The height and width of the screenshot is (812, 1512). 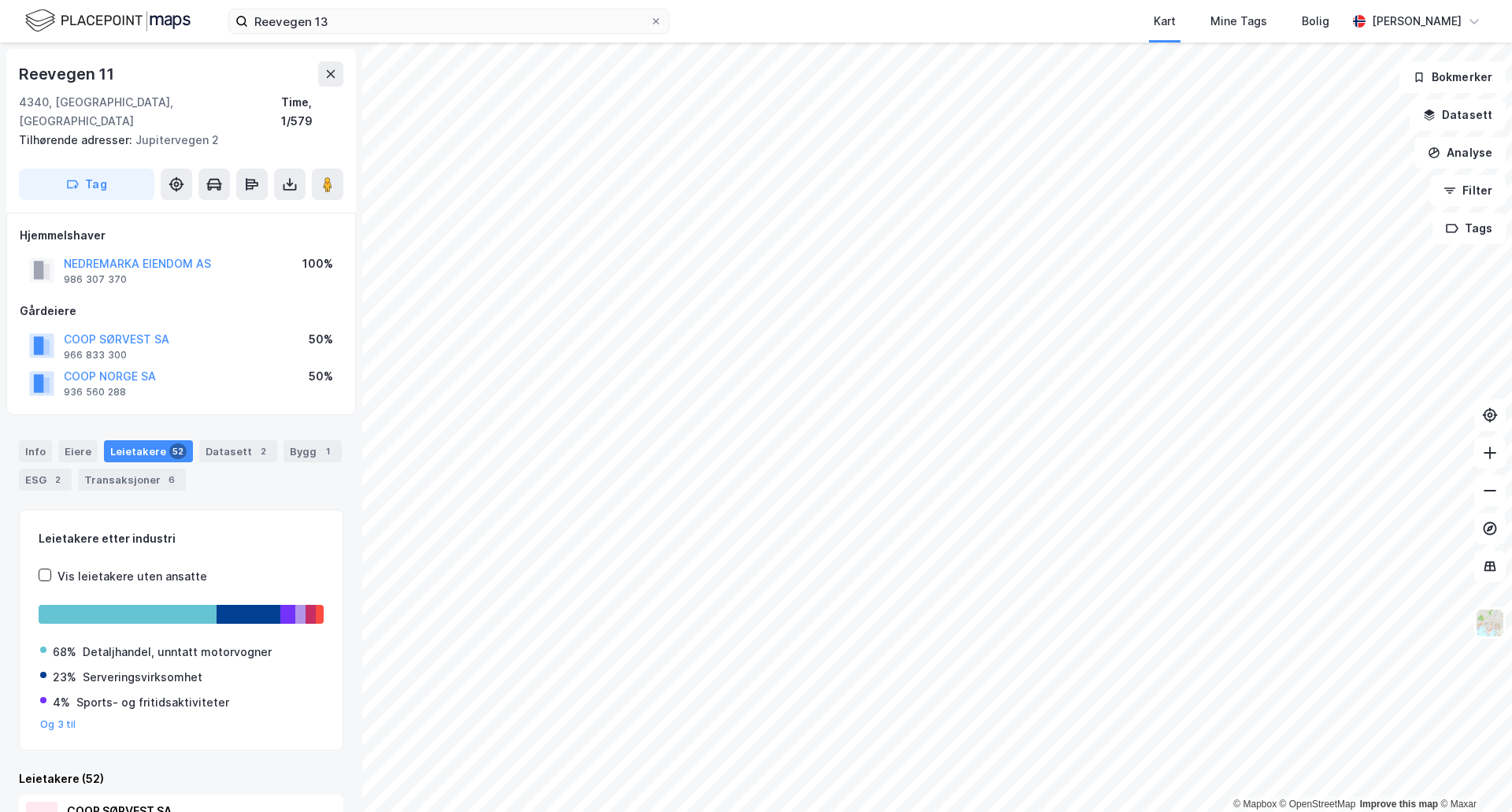 I want to click on button: Og 3 til, so click(x=58, y=725).